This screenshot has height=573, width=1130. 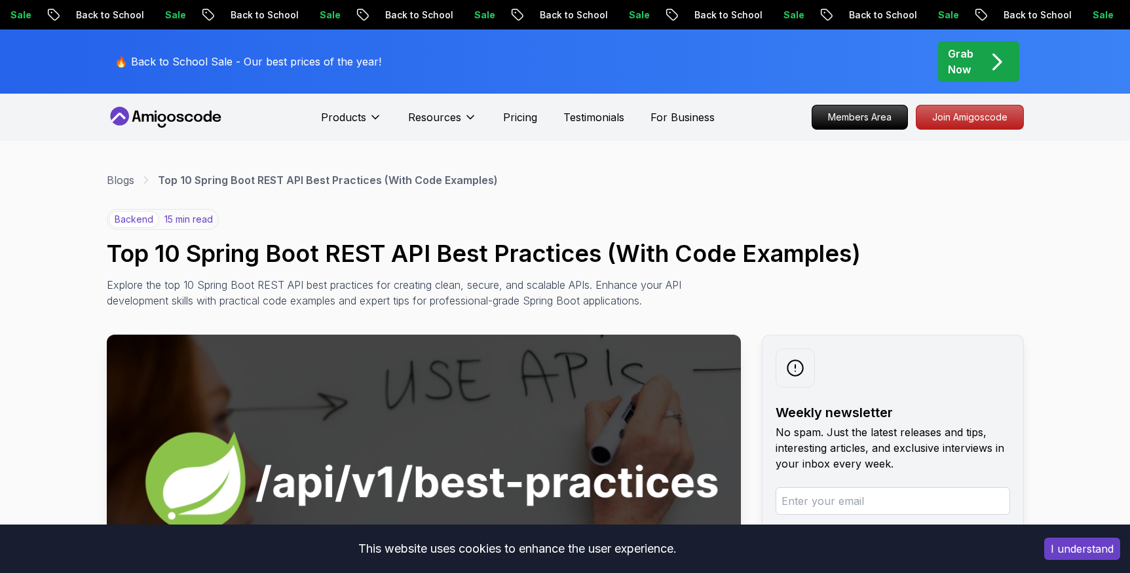 I want to click on p: backend, so click(x=134, y=220).